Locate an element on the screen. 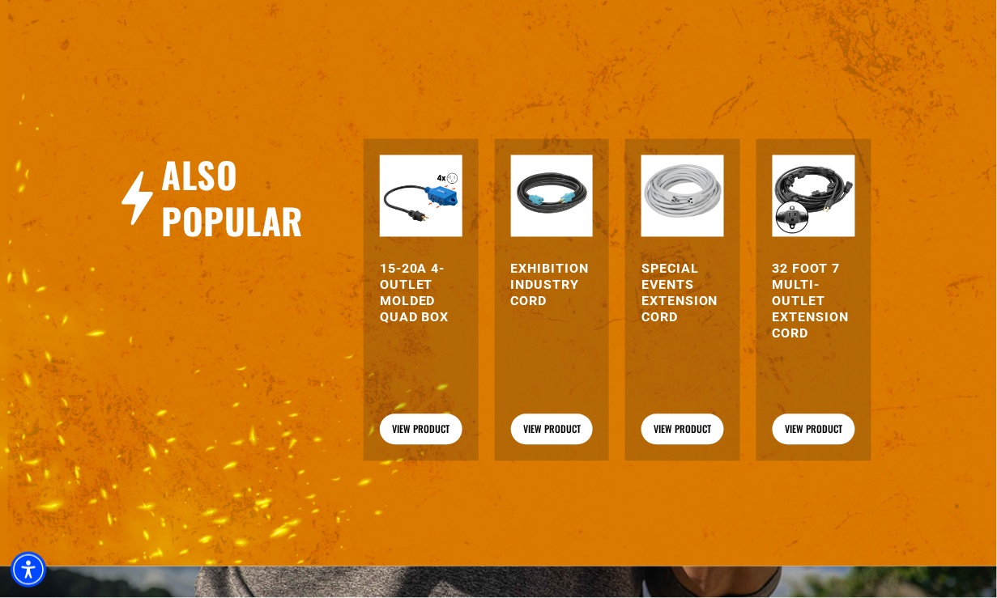 This screenshot has width=997, height=598. img: black is located at coordinates (814, 197).